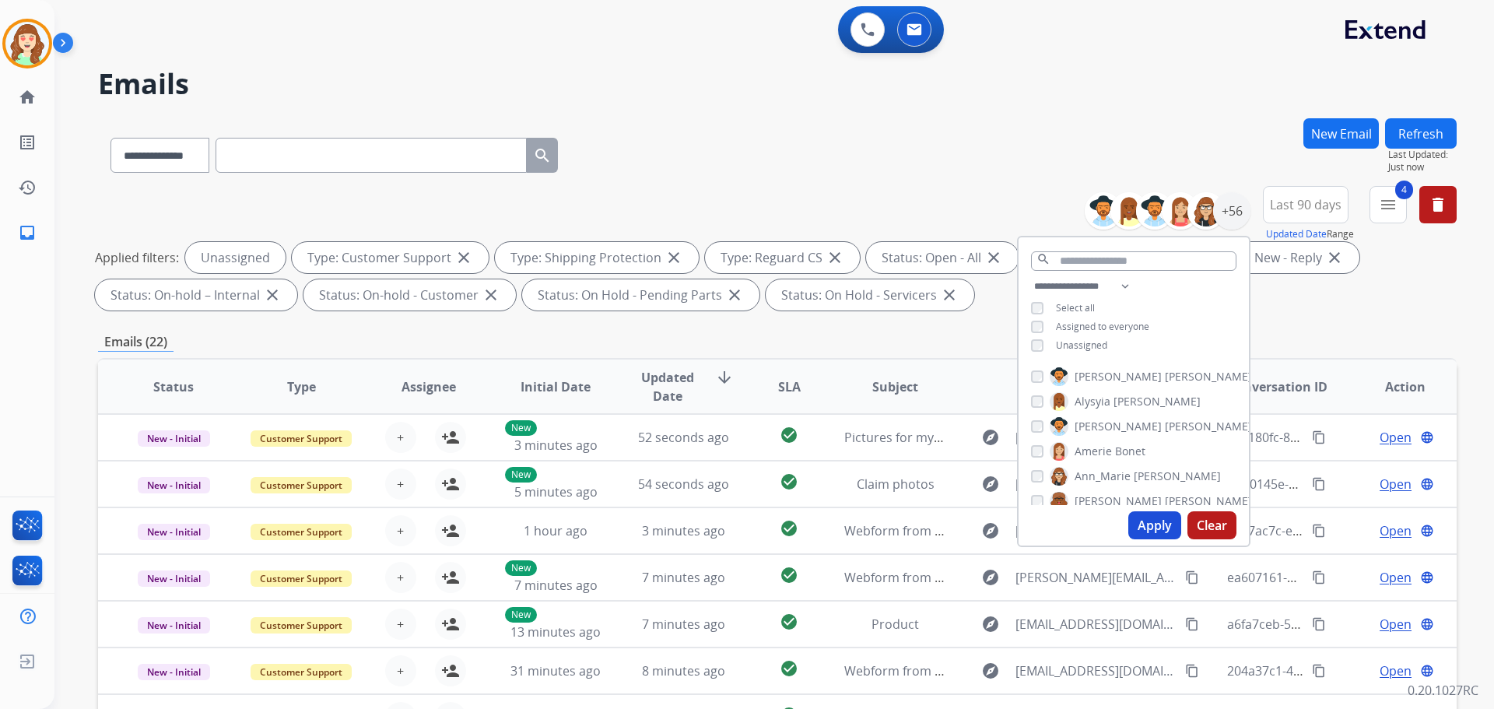 This screenshot has width=1494, height=709. Describe the element at coordinates (27, 142) in the screenshot. I see `mat-icon: list_alt` at that location.